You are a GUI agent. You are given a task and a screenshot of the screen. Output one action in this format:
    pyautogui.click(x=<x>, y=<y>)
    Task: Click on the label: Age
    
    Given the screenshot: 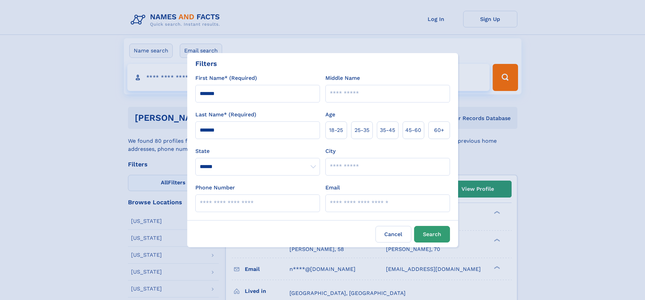 What is the action you would take?
    pyautogui.click(x=330, y=115)
    